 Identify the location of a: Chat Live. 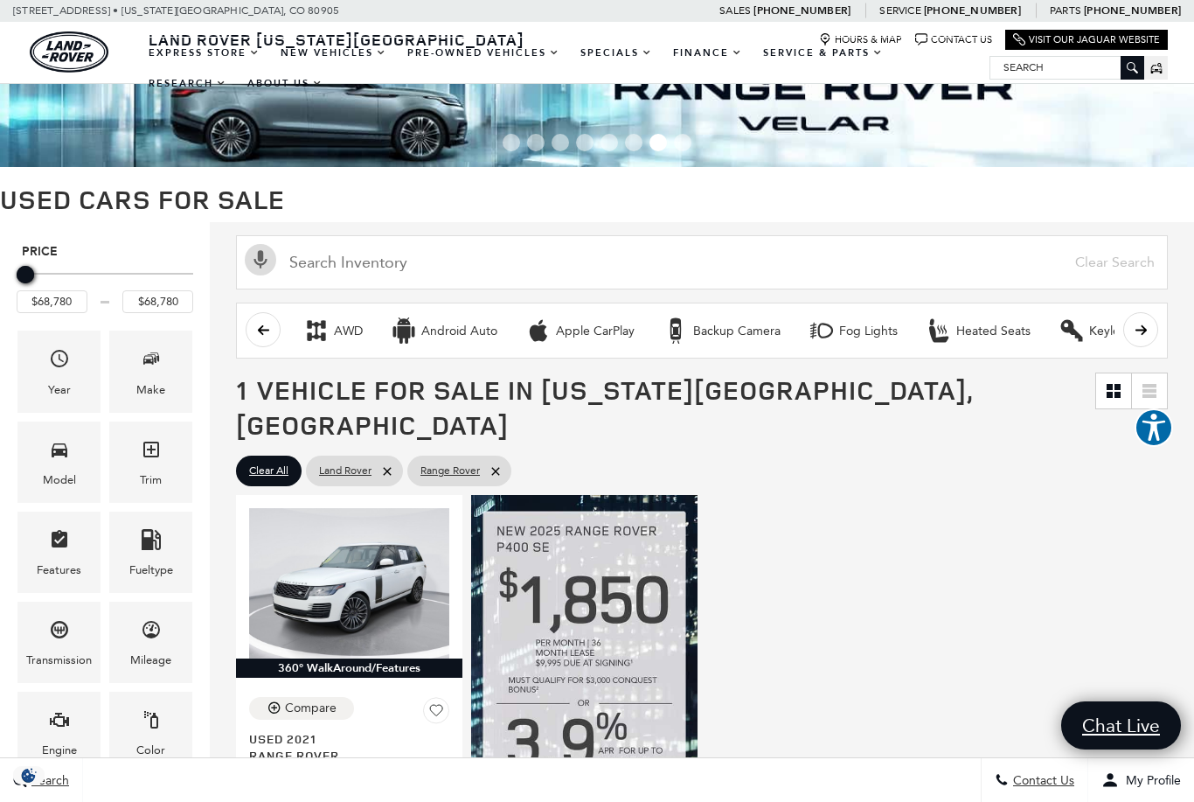
(1121, 725).